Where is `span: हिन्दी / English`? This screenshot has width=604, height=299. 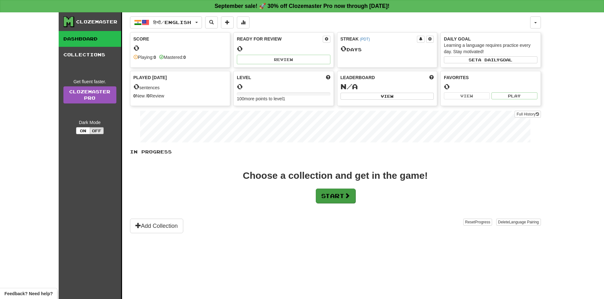
span: हिन्दी / English is located at coordinates (172, 22).